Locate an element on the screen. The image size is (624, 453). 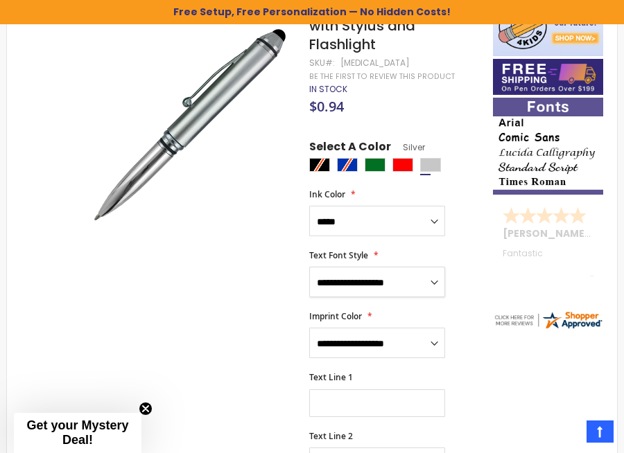
span: Silver is located at coordinates (407, 147).